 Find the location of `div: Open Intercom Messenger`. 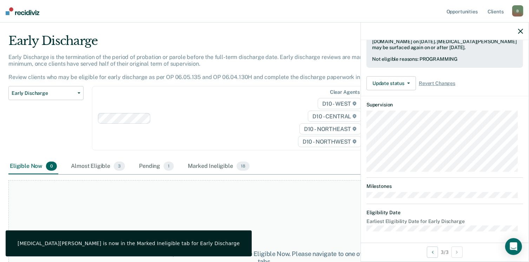

div: Open Intercom Messenger is located at coordinates (514, 247).